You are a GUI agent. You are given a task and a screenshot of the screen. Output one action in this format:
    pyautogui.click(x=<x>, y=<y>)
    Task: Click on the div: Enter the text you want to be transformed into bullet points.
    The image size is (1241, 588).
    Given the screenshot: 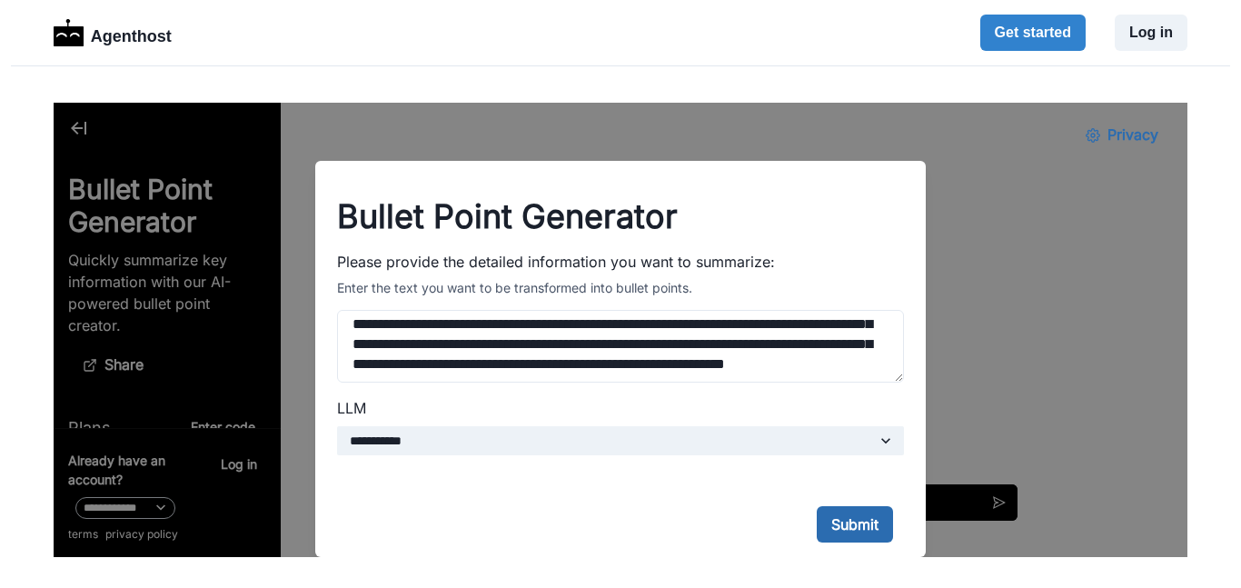 What is the action you would take?
    pyautogui.click(x=567, y=184)
    